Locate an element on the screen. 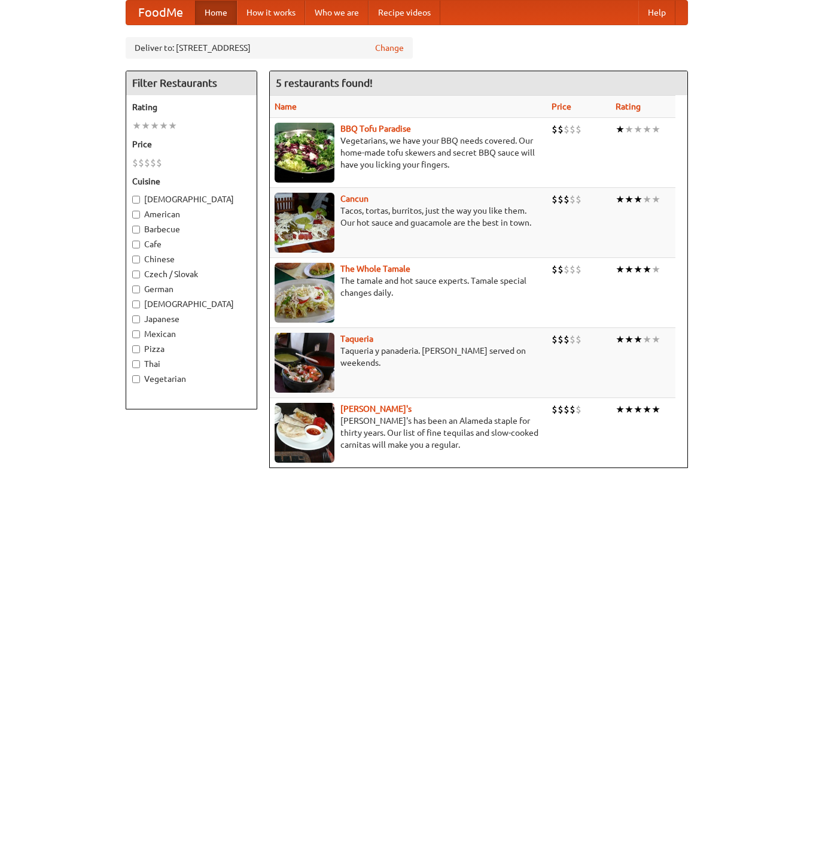  ng-pluralize: 5 restaurants found! is located at coordinates (324, 83).